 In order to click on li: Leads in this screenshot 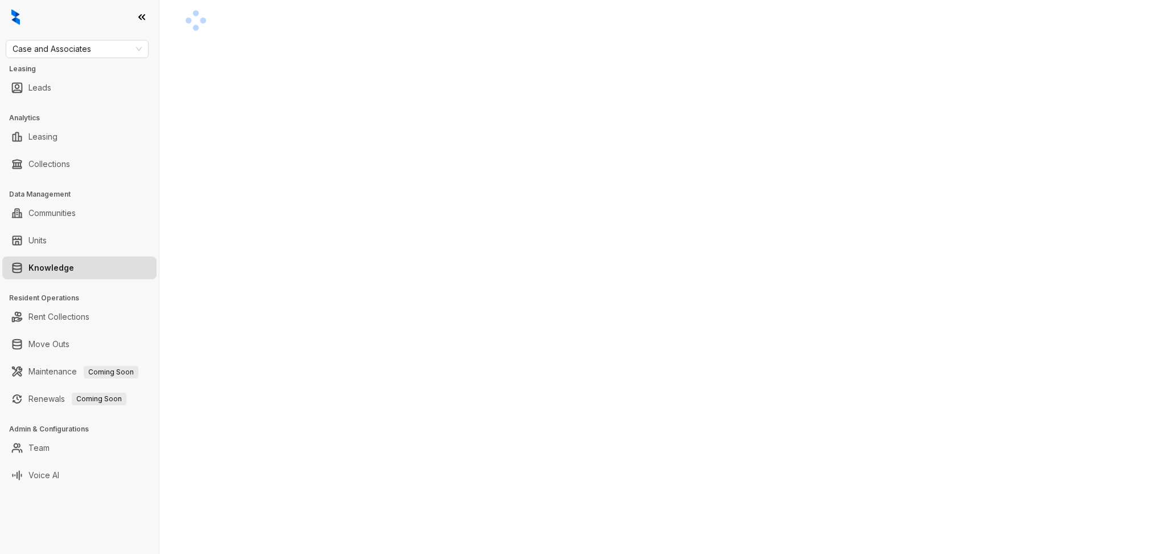, I will do `click(79, 88)`.